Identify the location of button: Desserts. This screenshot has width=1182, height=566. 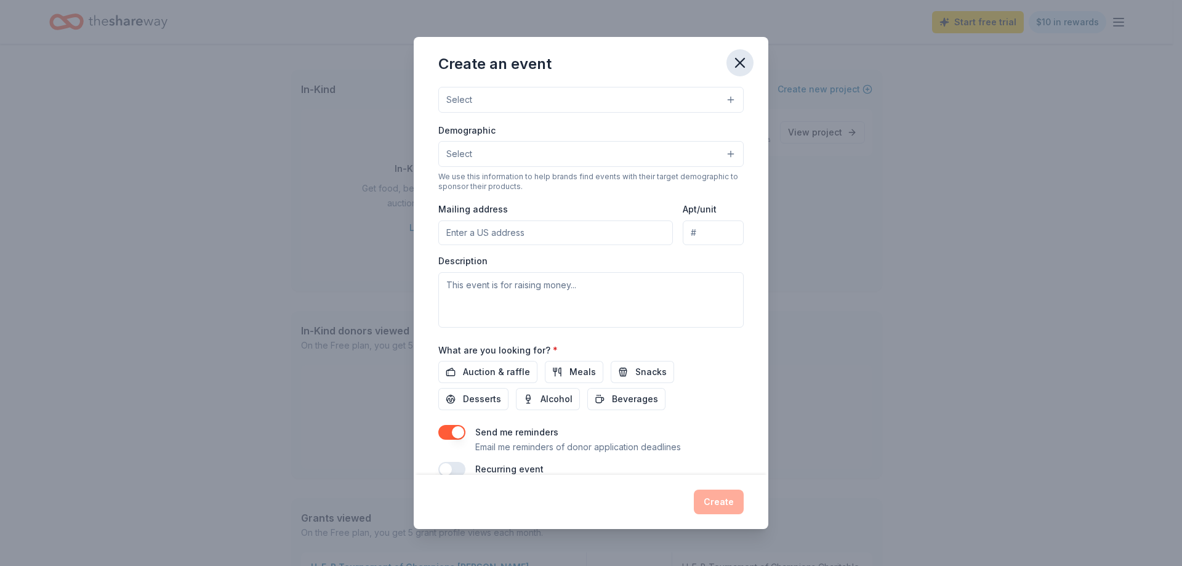
(474, 399).